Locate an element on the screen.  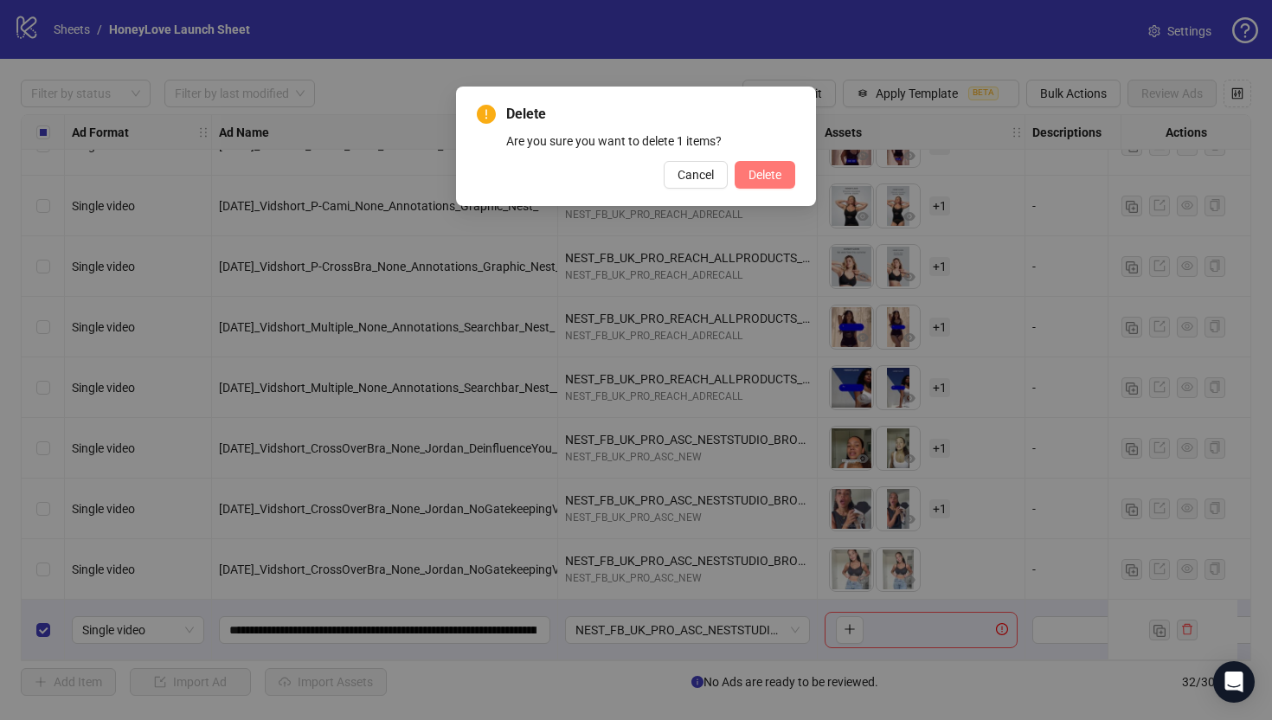
button: Delete is located at coordinates (765, 175).